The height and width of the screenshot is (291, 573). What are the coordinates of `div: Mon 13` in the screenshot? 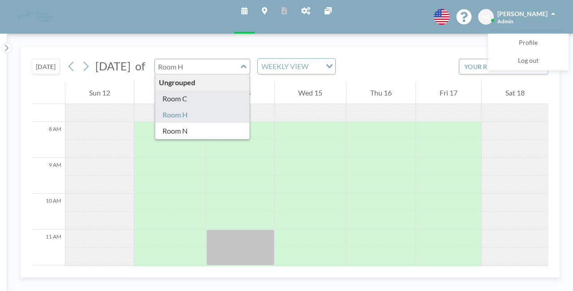 It's located at (170, 93).